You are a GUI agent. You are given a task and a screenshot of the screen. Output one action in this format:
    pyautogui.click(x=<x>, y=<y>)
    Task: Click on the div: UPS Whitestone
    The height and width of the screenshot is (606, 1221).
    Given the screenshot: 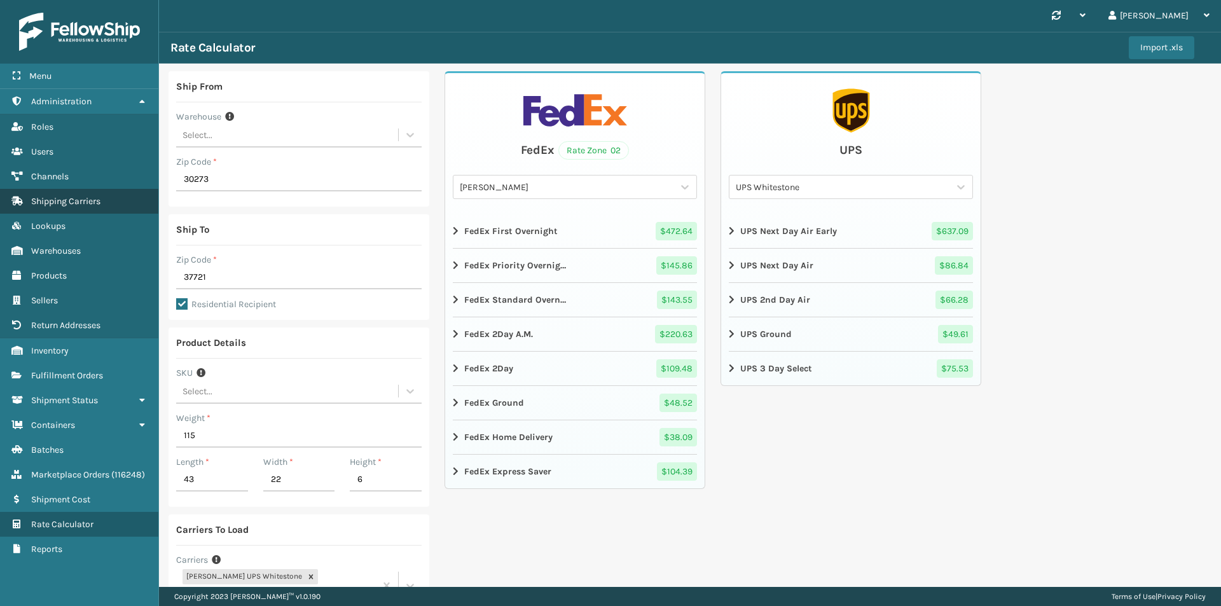 What is the action you would take?
    pyautogui.click(x=843, y=187)
    